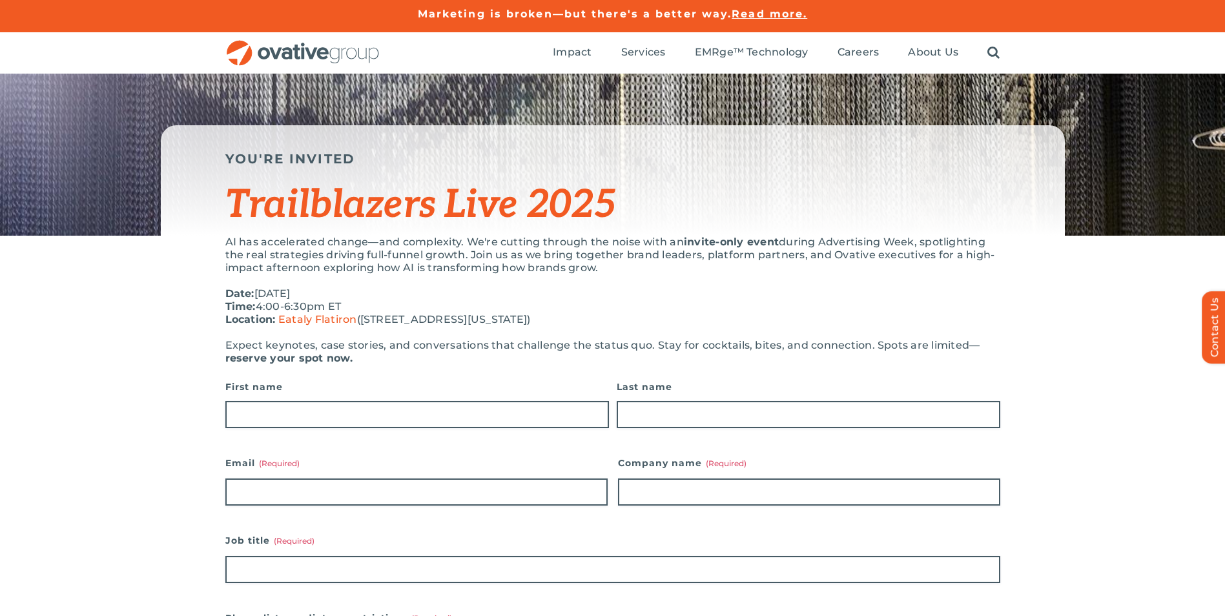 The width and height of the screenshot is (1225, 616). I want to click on nav: Menu, so click(776, 53).